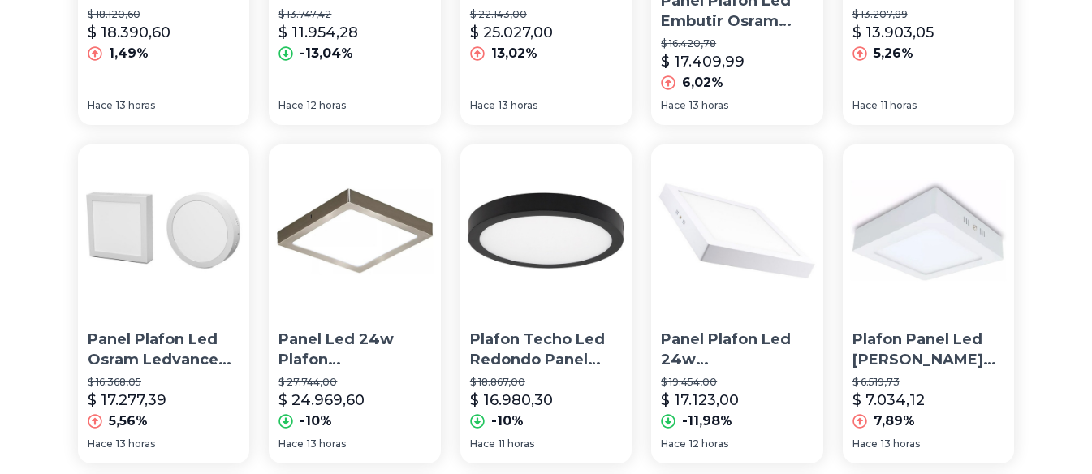 Image resolution: width=1092 pixels, height=474 pixels. Describe the element at coordinates (545, 382) in the screenshot. I see `p: $ 18.867,00` at that location.